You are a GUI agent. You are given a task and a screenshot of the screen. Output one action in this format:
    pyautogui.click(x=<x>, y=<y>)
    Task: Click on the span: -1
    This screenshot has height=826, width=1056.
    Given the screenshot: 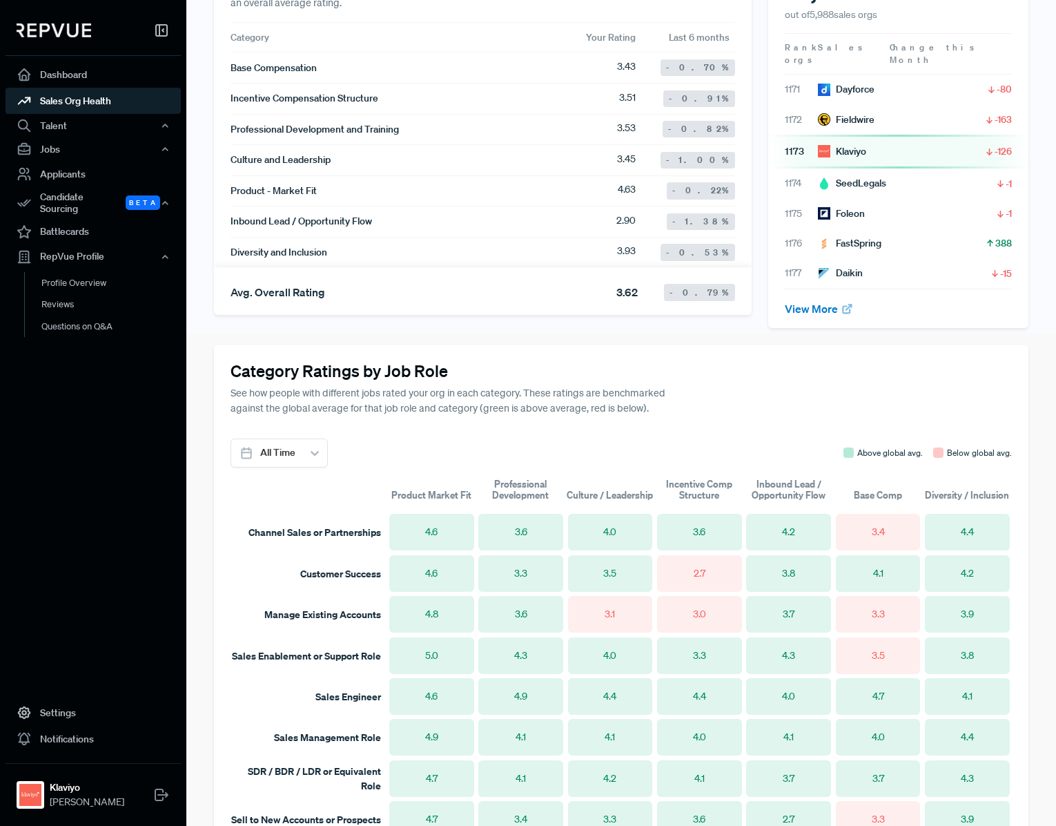 What is the action you would take?
    pyautogui.click(x=1009, y=213)
    